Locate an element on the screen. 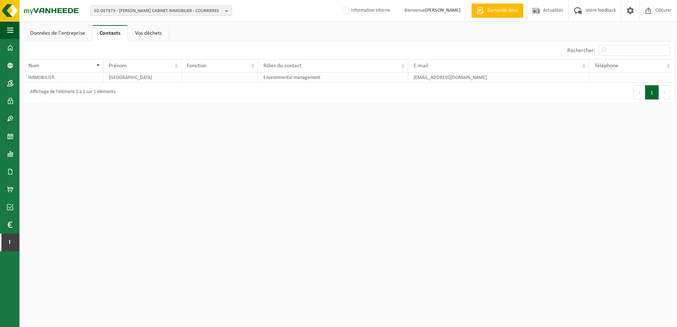 The image size is (677, 327). span: I is located at coordinates (10, 242).